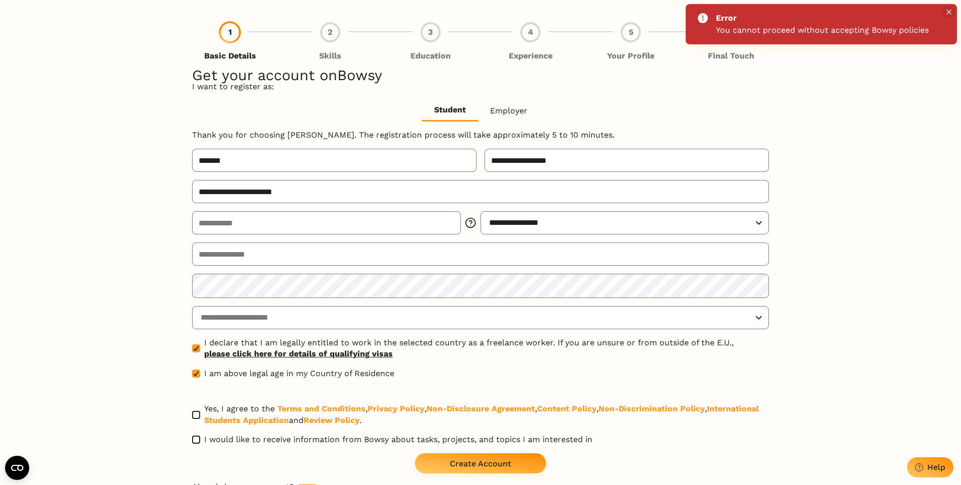  I want to click on div: Help, so click(937, 467).